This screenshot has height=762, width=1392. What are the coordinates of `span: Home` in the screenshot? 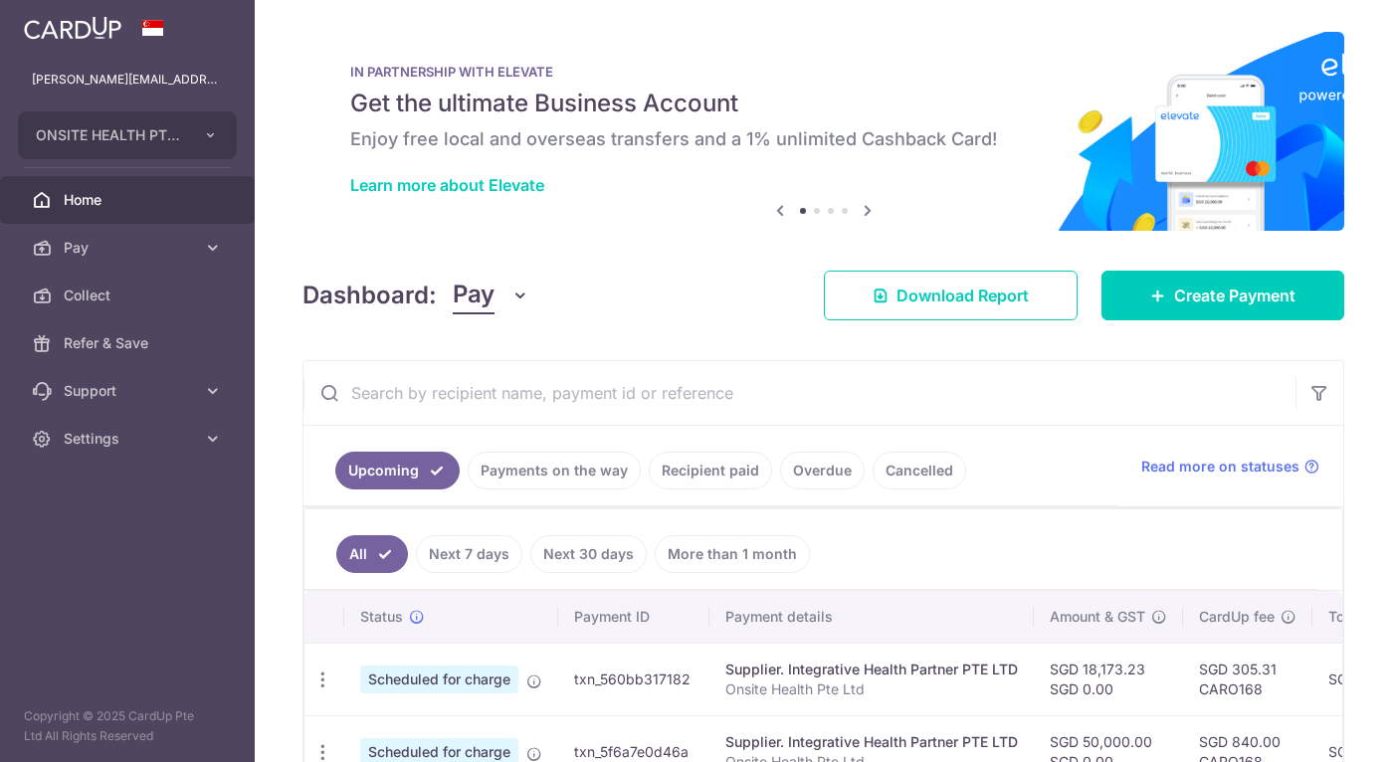 It's located at (129, 200).